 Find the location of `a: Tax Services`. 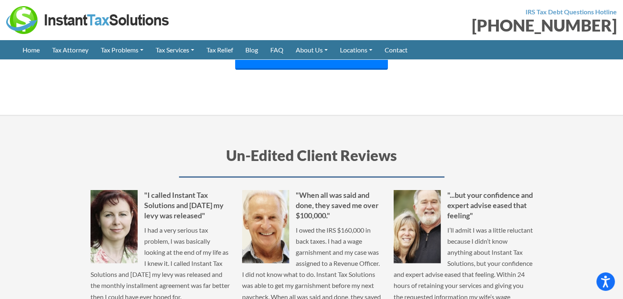

a: Tax Services is located at coordinates (175, 50).